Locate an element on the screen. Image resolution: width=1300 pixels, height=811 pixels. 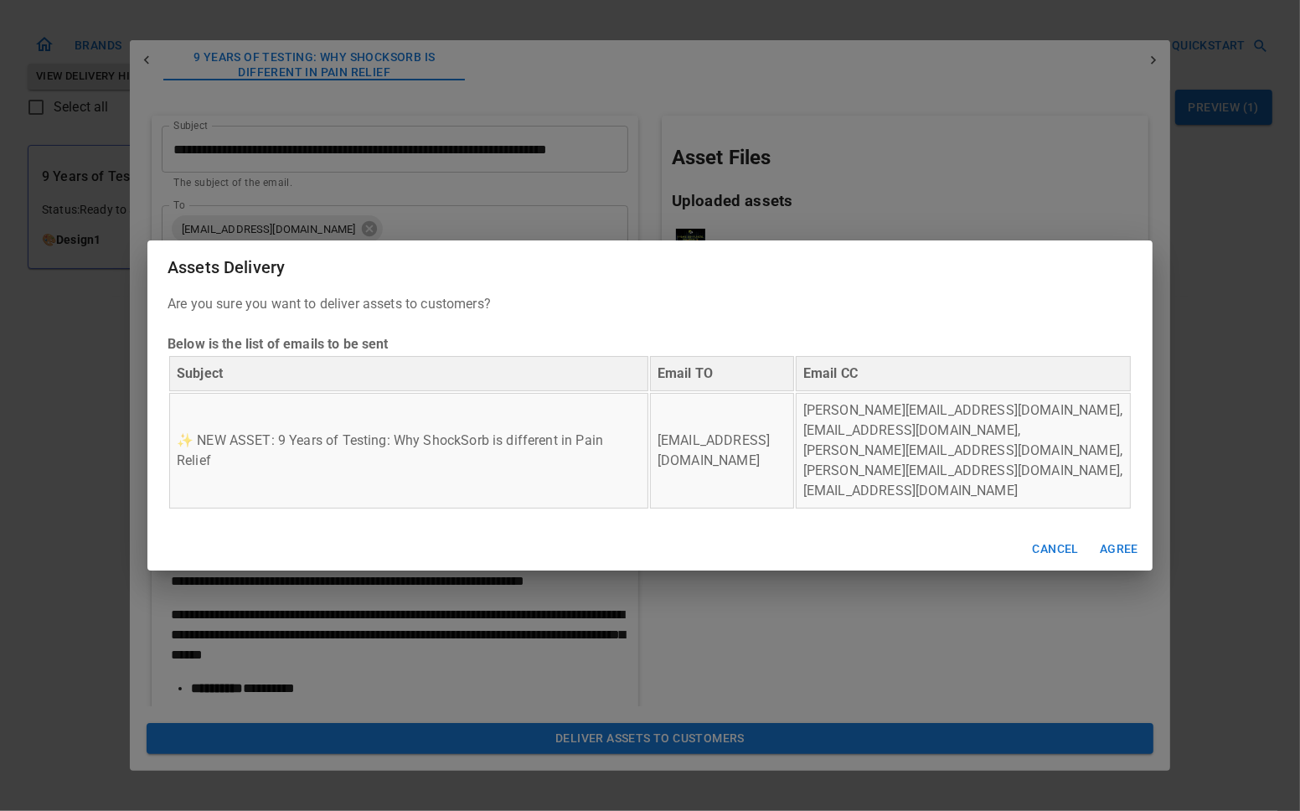
b: Below is the list of emails to be sent is located at coordinates (278, 343).